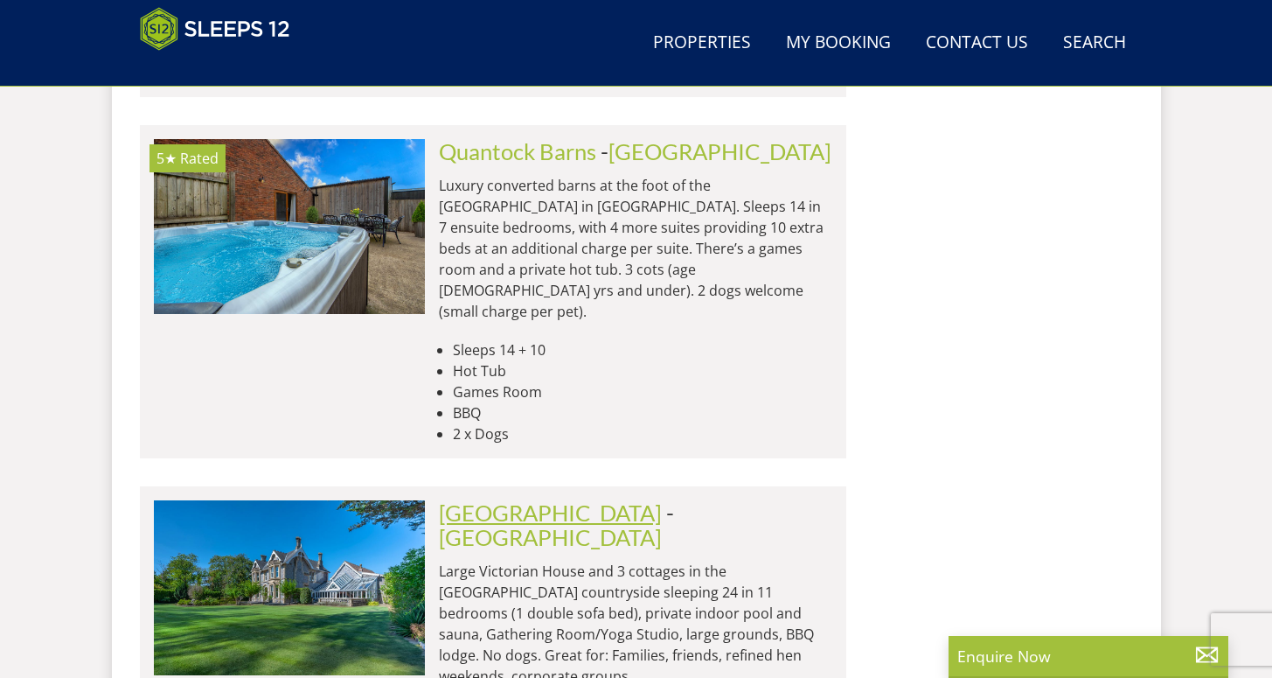 Image resolution: width=1272 pixels, height=678 pixels. What do you see at coordinates (977, 43) in the screenshot?
I see `a: Contact Us` at bounding box center [977, 43].